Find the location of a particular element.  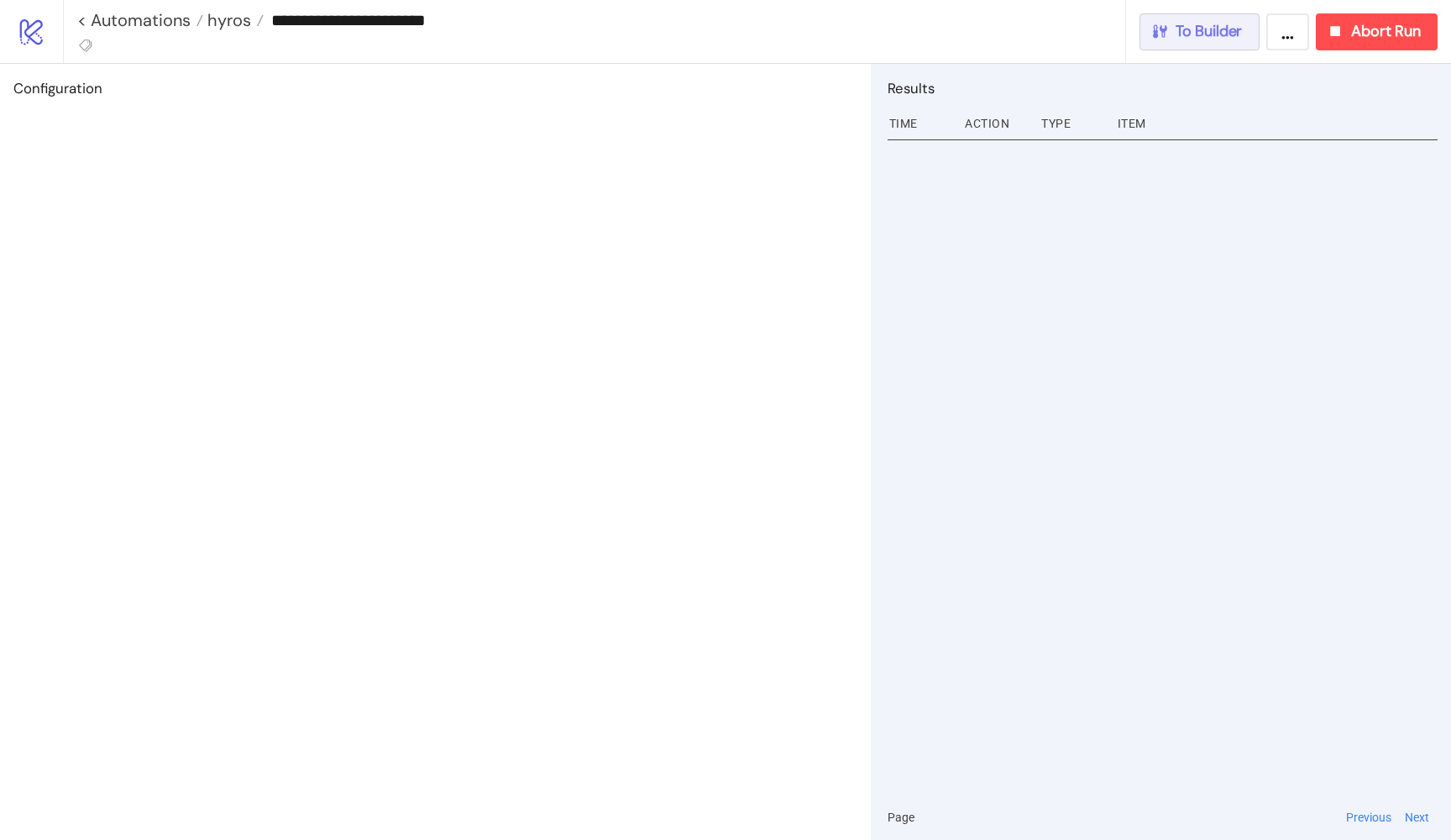

span: Page is located at coordinates (901, 817).